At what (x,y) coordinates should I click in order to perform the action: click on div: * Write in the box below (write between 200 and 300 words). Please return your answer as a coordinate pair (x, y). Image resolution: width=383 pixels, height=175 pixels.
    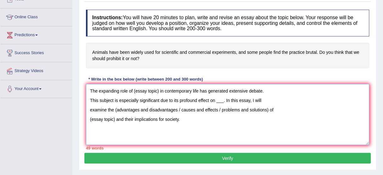
    Looking at the image, I should click on (146, 79).